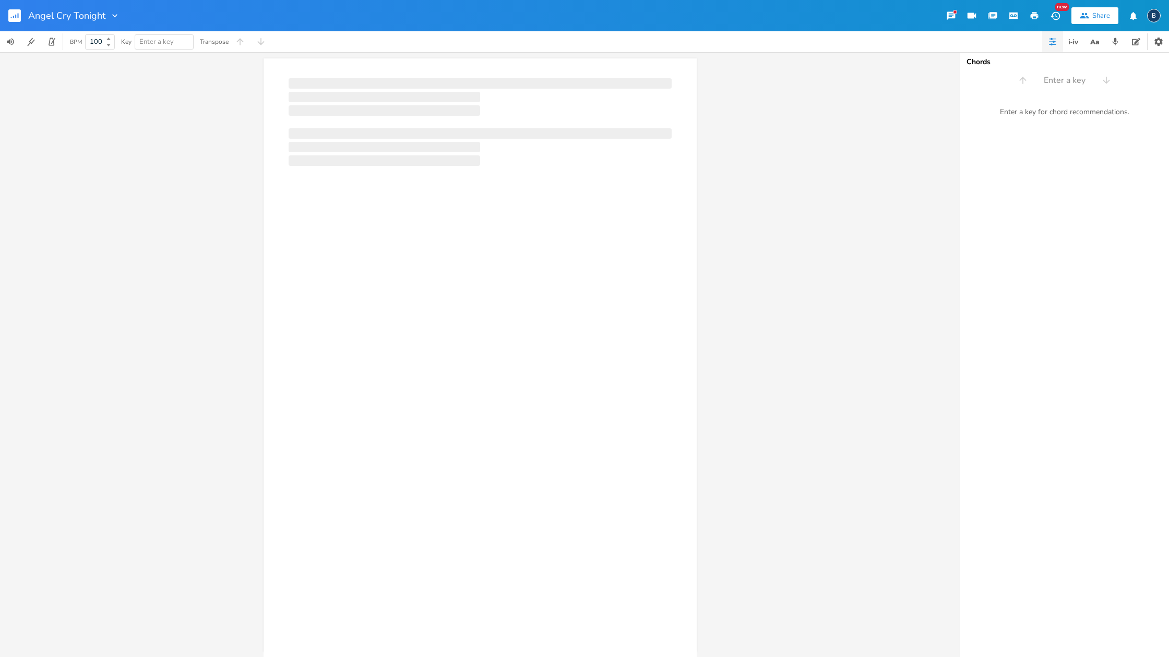 Image resolution: width=1169 pixels, height=657 pixels. I want to click on div: boywells, so click(1153, 16).